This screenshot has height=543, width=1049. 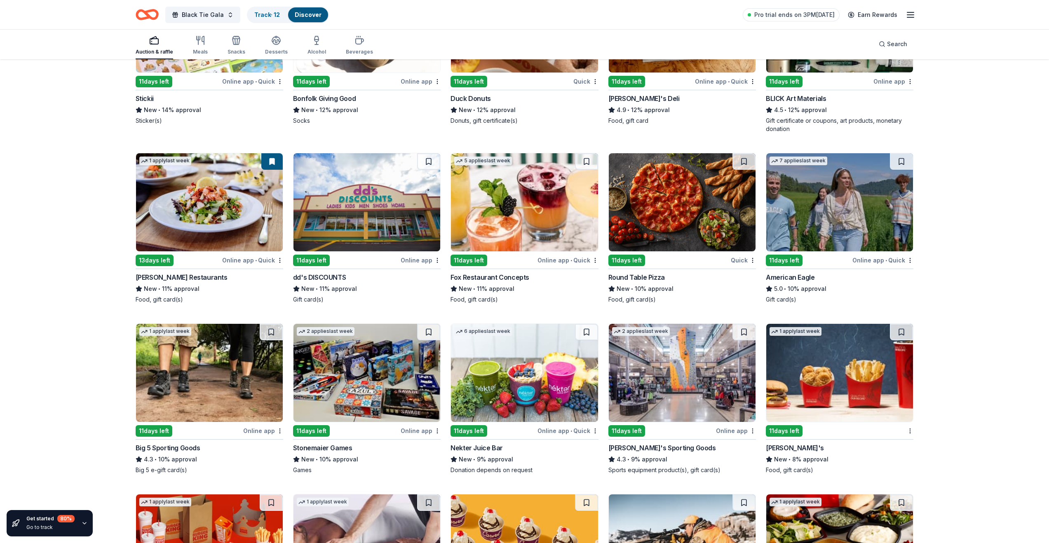 I want to click on button: Meals, so click(x=200, y=46).